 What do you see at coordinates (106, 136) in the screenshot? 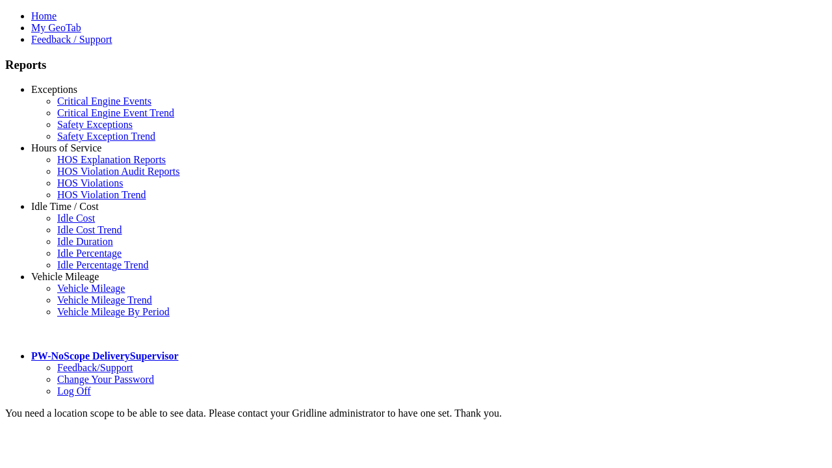
I see `a: Safety Exception Trend` at bounding box center [106, 136].